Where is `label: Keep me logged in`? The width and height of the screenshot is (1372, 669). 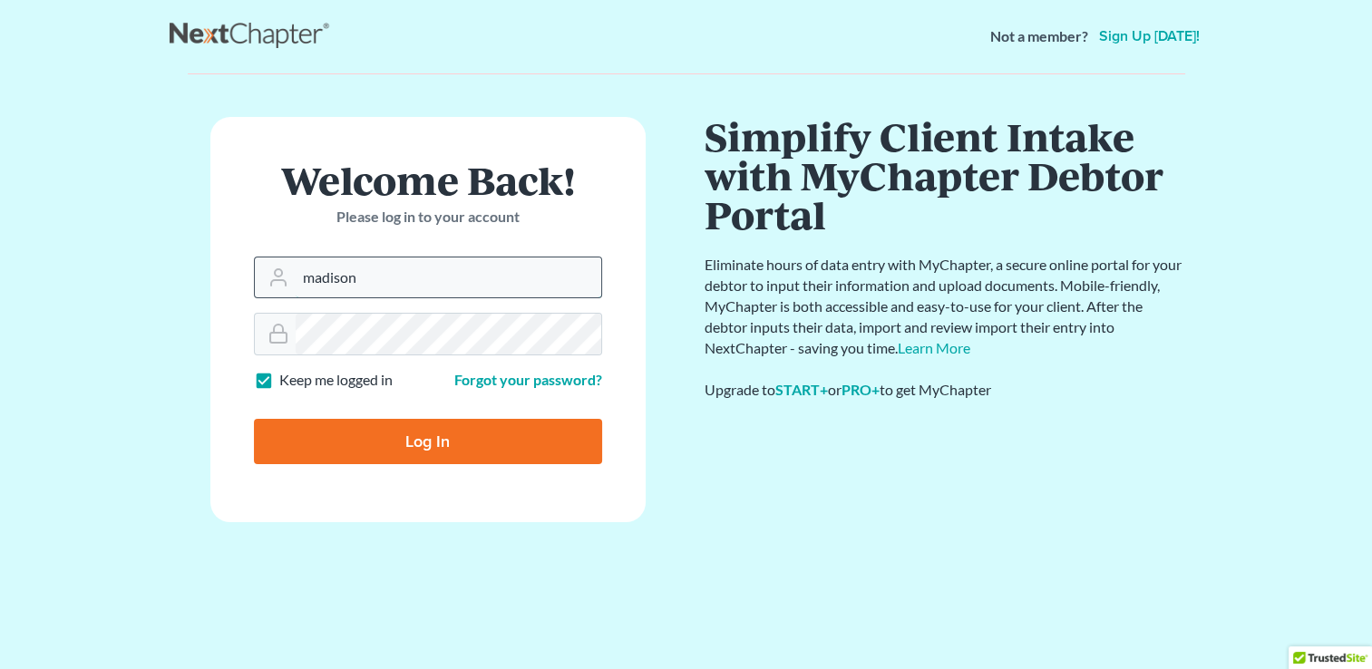
label: Keep me logged in is located at coordinates (336, 380).